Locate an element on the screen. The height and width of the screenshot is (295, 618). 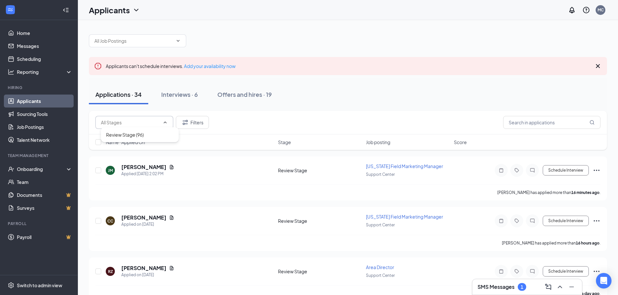
span: Area Director is located at coordinates (380, 267).